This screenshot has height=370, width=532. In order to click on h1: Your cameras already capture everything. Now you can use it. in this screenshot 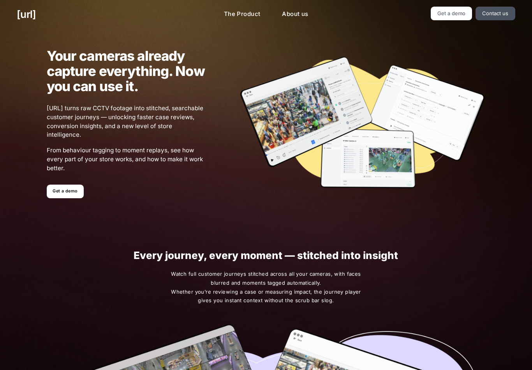, I will do `click(126, 71)`.